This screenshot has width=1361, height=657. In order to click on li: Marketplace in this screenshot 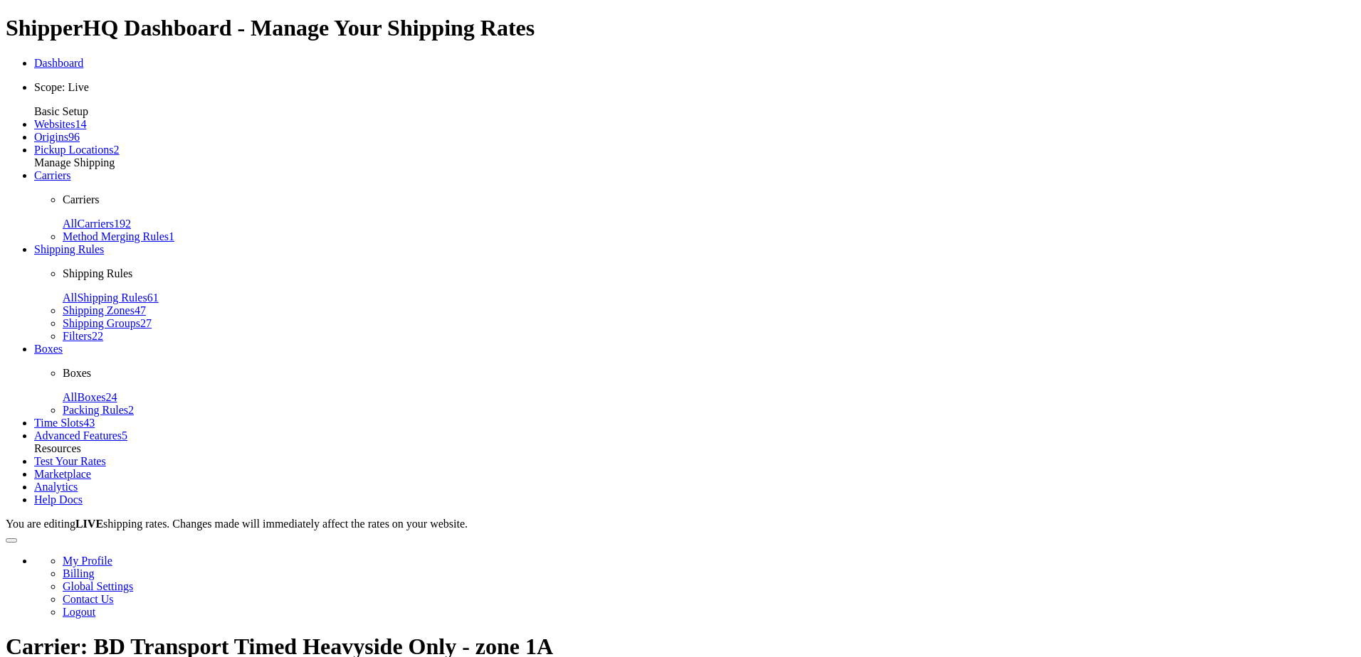, I will do `click(694, 475)`.